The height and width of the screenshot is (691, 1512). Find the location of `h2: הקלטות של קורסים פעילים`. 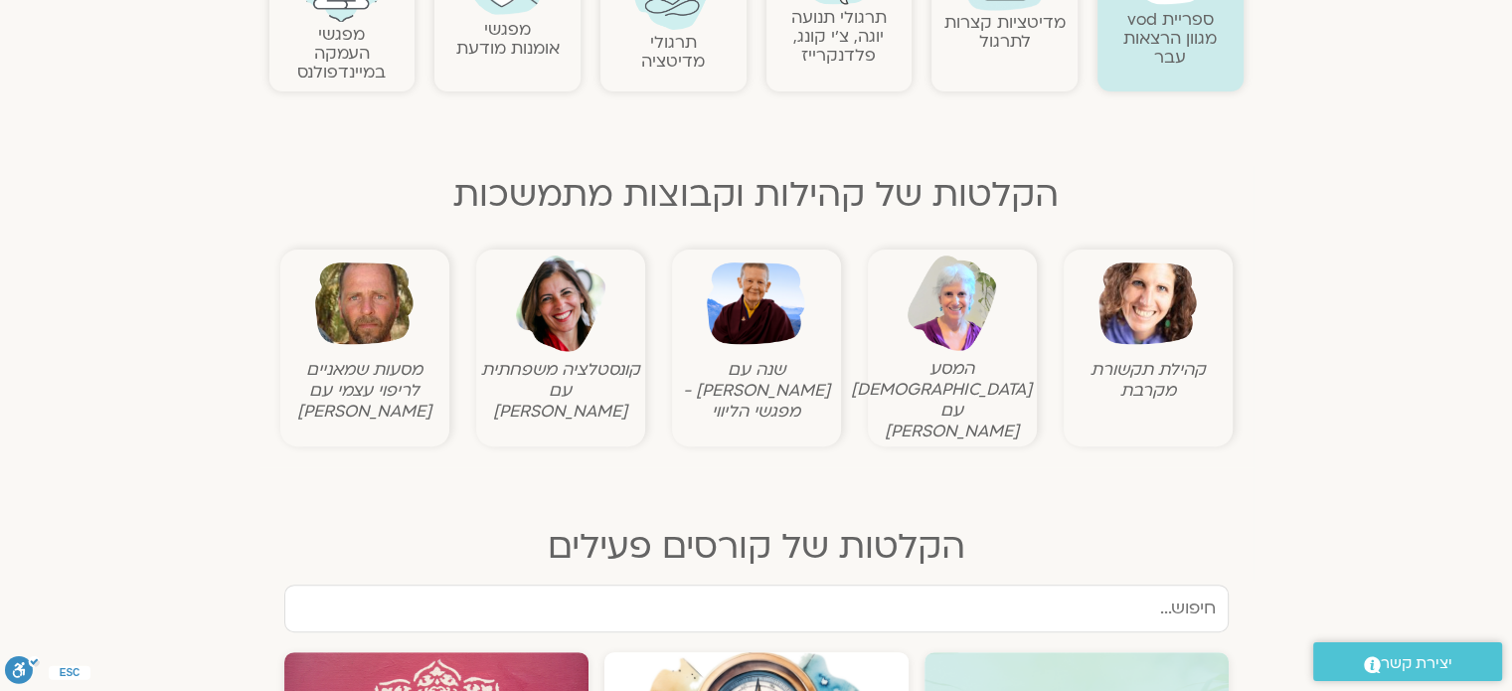

h2: הקלטות של קורסים פעילים is located at coordinates (756, 547).